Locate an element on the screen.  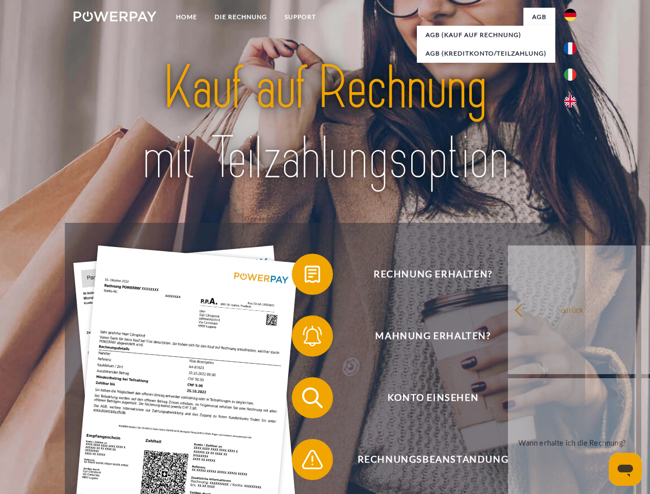
a: AGB (Kauf auf Rechnung) is located at coordinates (486, 35).